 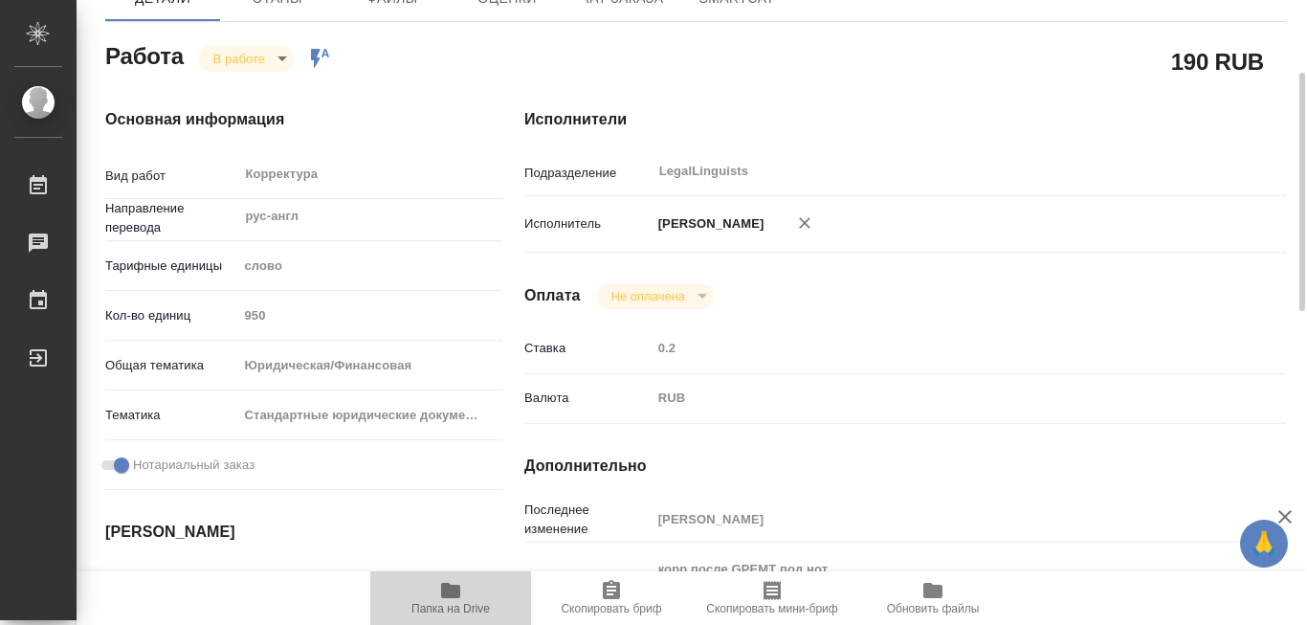 What do you see at coordinates (805, 223) in the screenshot?
I see `button: Удалить исполнителя` at bounding box center [805, 223].